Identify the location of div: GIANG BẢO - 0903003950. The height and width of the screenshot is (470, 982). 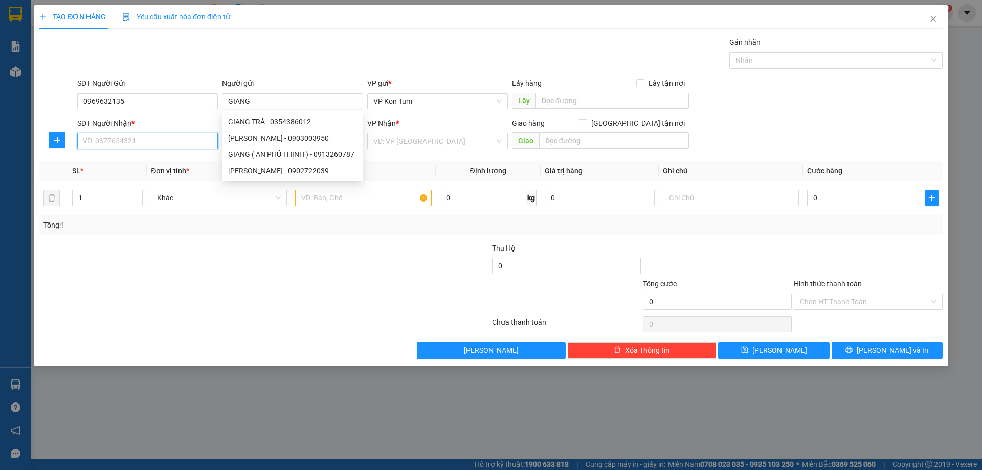
(292, 138).